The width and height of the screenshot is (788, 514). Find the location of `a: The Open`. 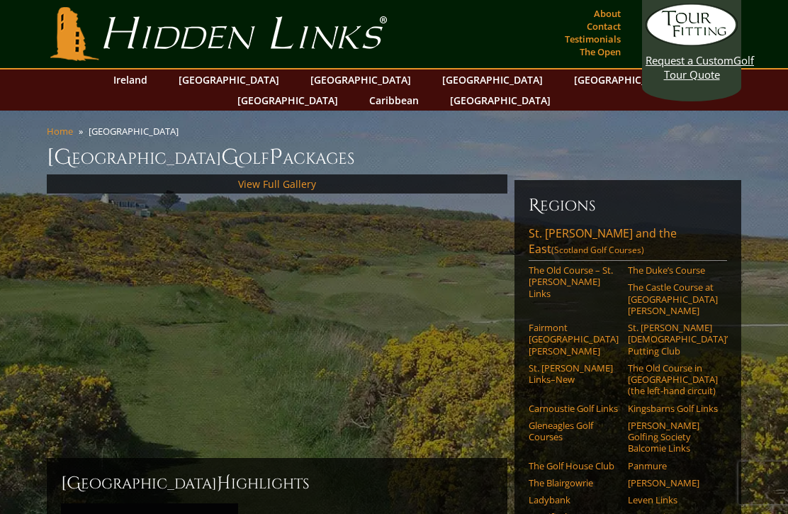

a: The Open is located at coordinates (600, 52).